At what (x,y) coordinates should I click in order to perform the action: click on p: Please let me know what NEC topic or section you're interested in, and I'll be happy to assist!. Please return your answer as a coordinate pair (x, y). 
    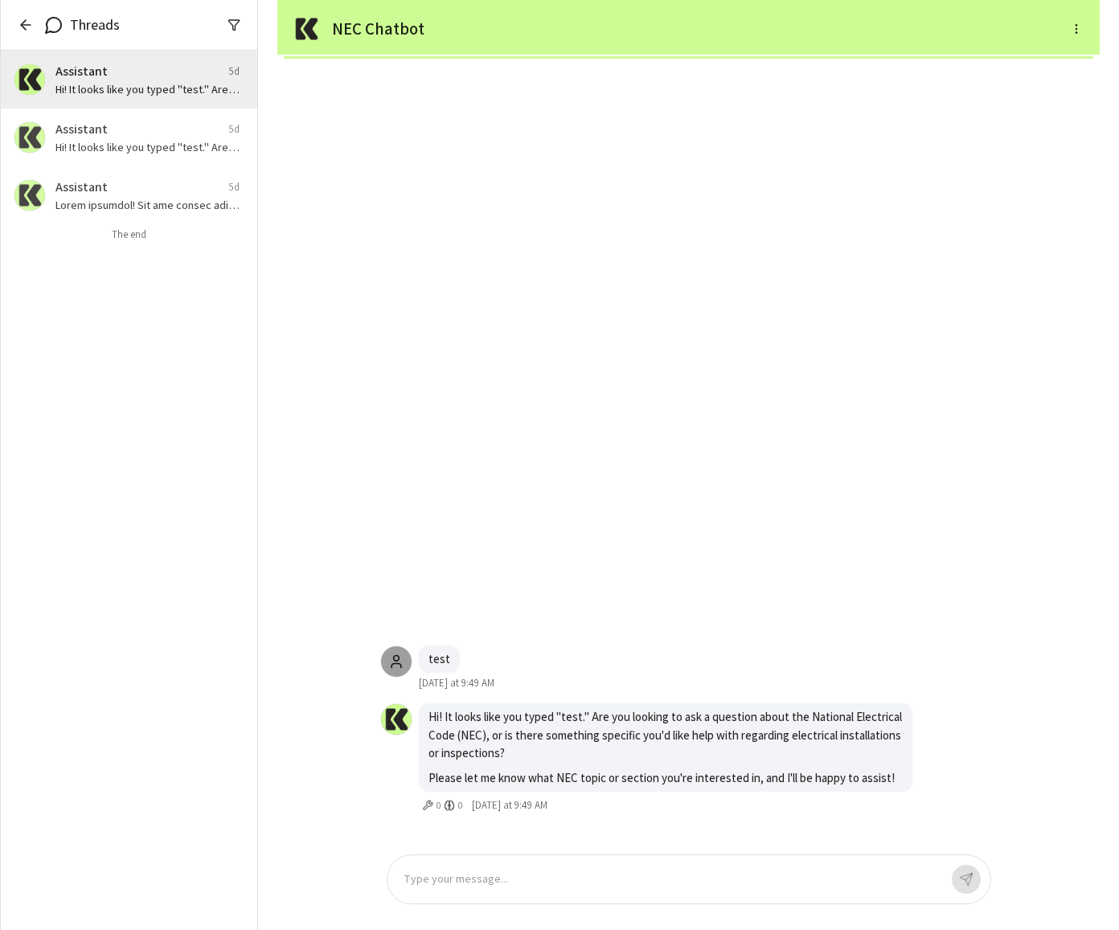
    Looking at the image, I should click on (666, 778).